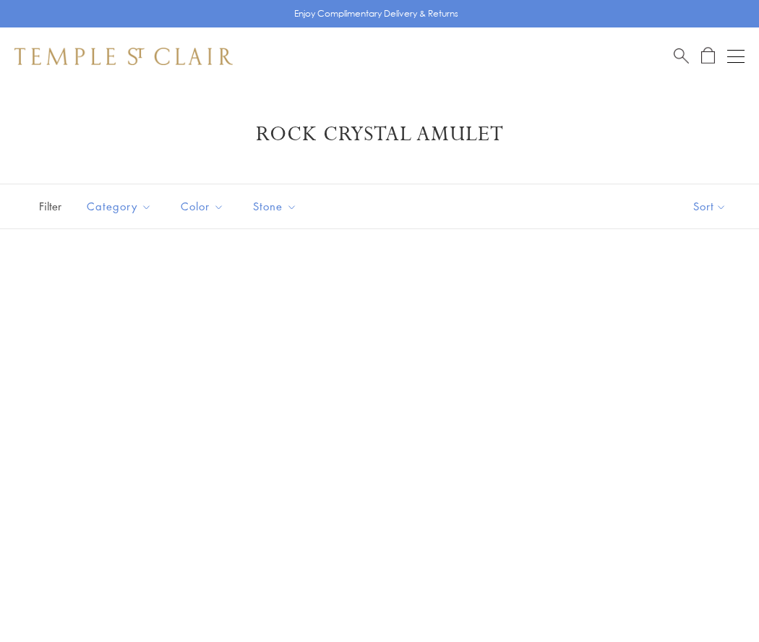 The image size is (759, 642). Describe the element at coordinates (124, 56) in the screenshot. I see `img: Temple St. Clair` at that location.